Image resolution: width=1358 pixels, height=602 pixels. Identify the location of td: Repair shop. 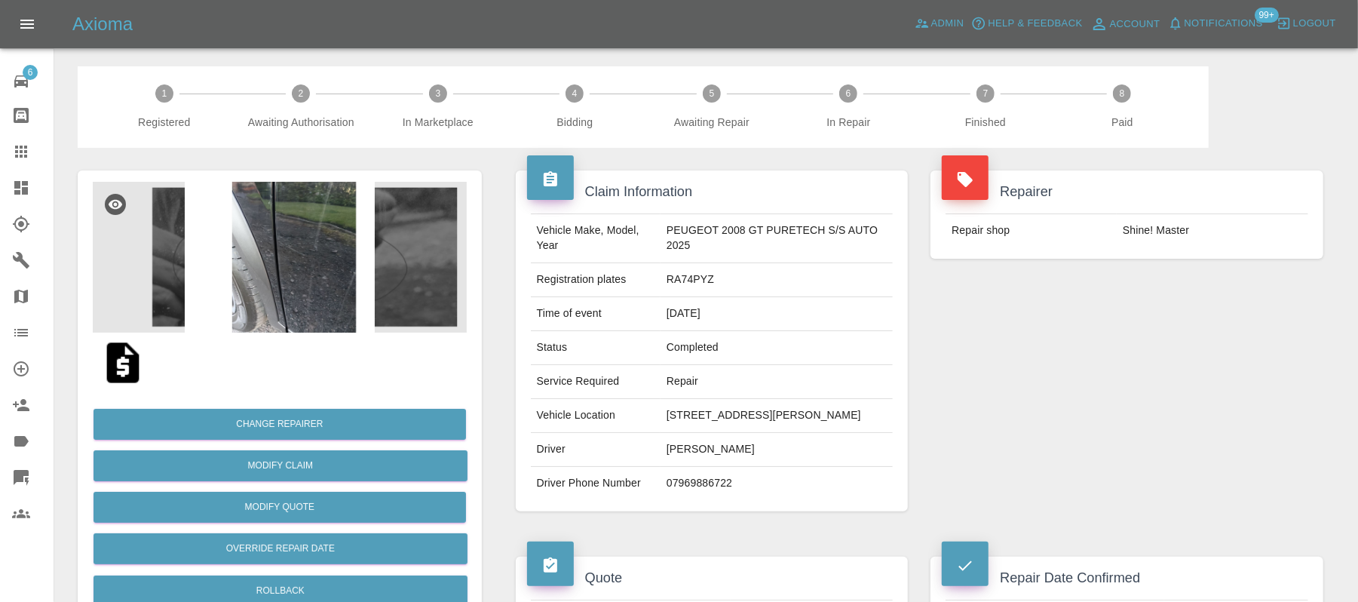
(1031, 231).